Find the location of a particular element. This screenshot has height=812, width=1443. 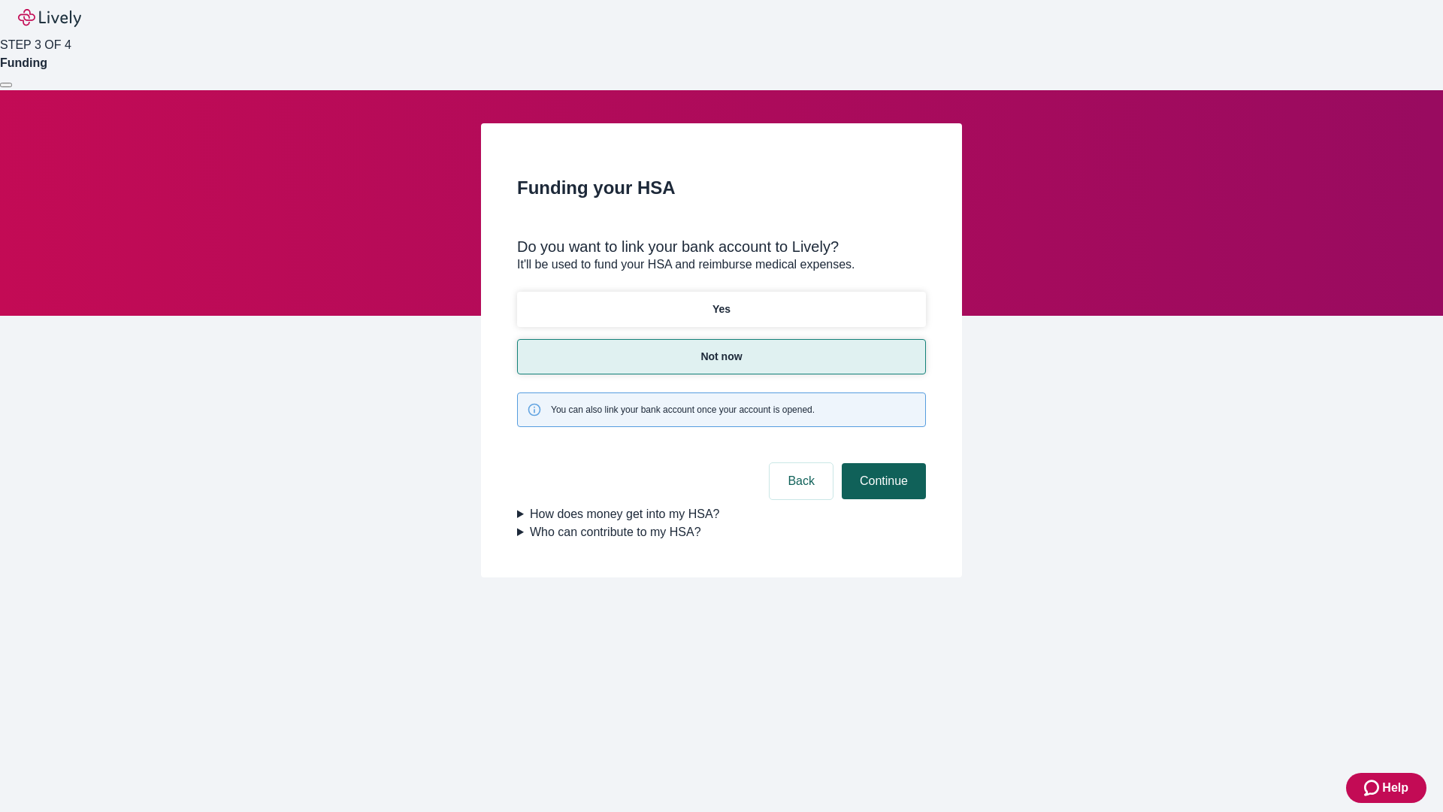

p: It'll be used to fund your HSA and reimburse medical expenses. is located at coordinates (722, 265).